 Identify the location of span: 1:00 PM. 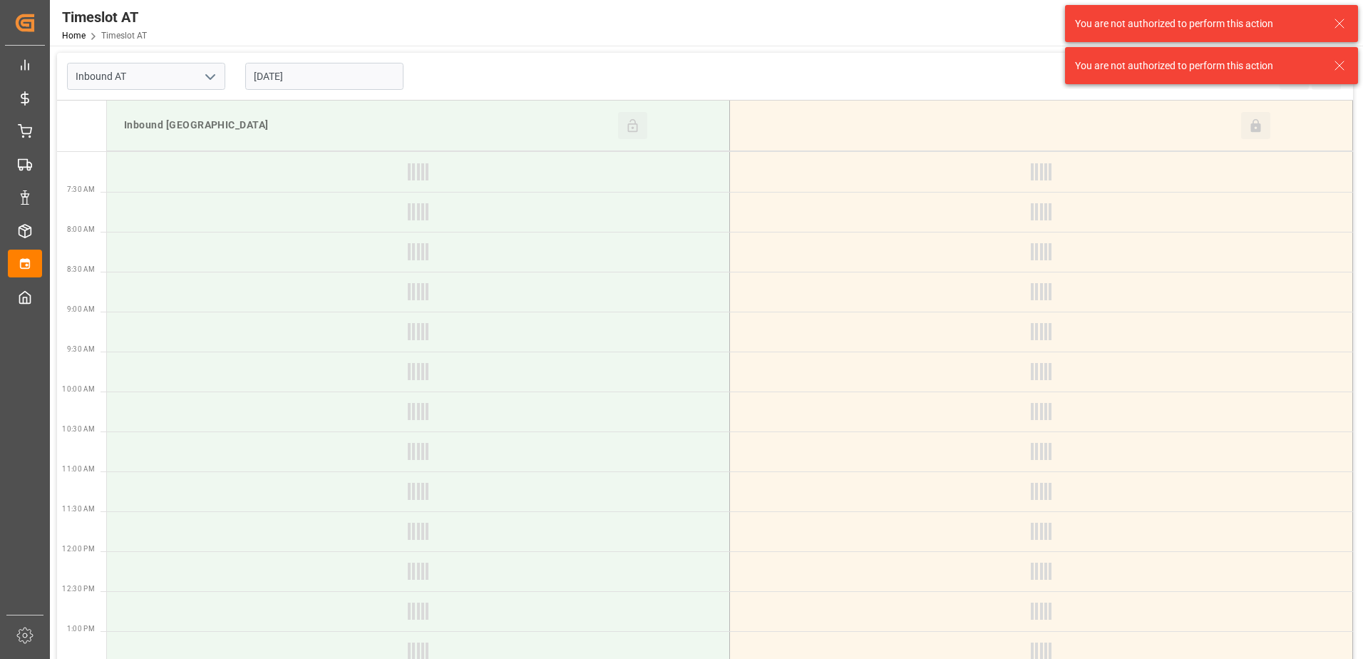
(81, 628).